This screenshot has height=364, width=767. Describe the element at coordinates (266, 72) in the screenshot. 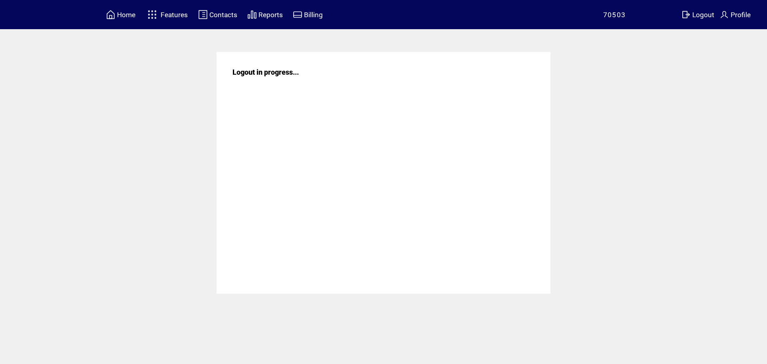

I see `span: Logout in progress...` at that location.